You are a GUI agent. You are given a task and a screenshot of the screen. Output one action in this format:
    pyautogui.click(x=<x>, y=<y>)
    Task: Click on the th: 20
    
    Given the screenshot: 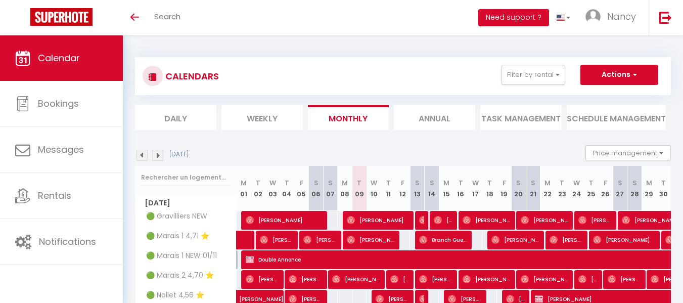 What is the action you would take?
    pyautogui.click(x=518, y=188)
    